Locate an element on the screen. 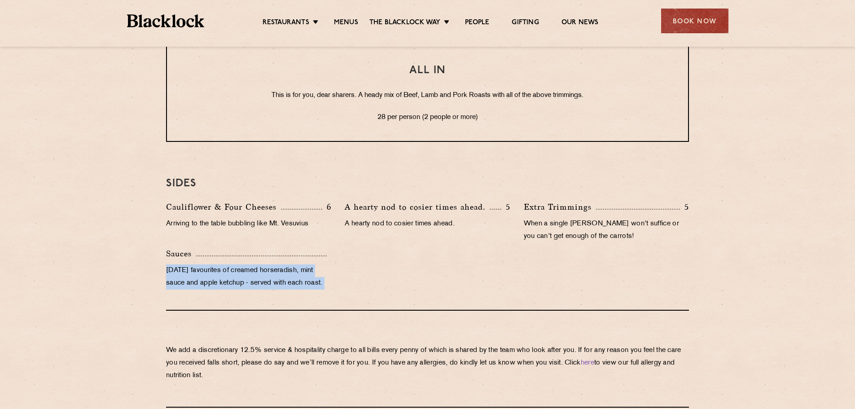  a: here is located at coordinates (588, 363).